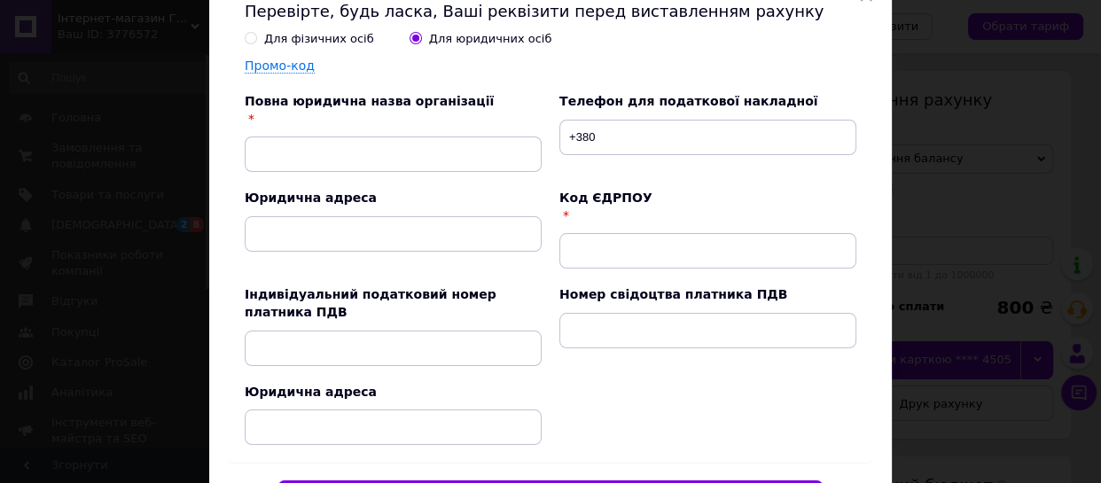 The height and width of the screenshot is (483, 1101). I want to click on label: Номер свідоцтва платника ПДВ, so click(673, 294).